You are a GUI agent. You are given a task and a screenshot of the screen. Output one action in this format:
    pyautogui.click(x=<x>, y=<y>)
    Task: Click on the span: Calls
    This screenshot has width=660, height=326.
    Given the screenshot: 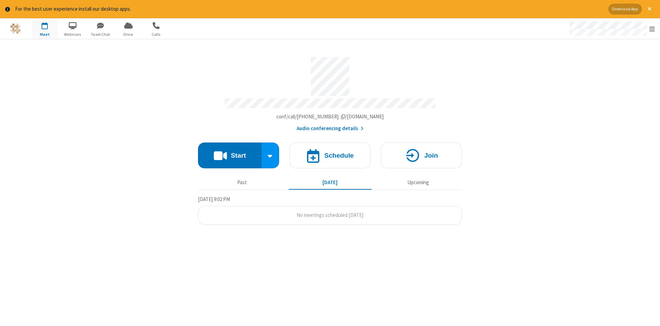 What is the action you would take?
    pyautogui.click(x=156, y=34)
    